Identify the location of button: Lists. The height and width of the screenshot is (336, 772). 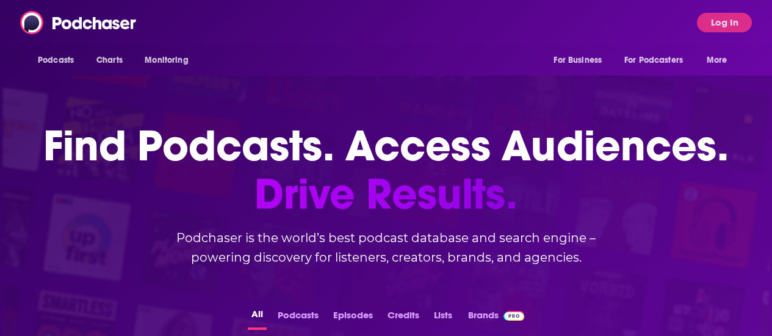
(443, 318).